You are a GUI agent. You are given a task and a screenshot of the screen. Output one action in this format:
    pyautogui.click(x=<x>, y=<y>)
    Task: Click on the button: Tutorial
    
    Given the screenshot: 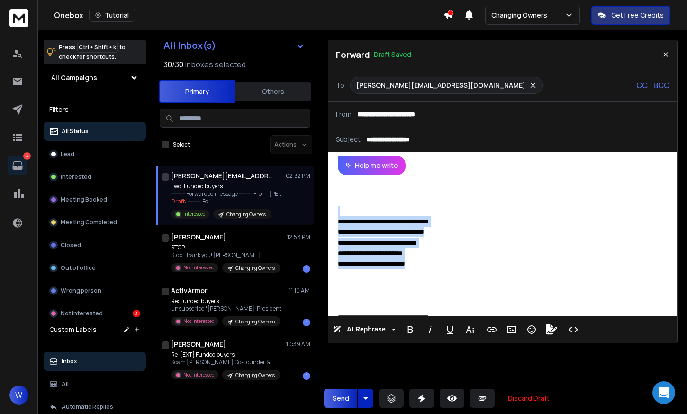 What is the action you would take?
    pyautogui.click(x=112, y=15)
    